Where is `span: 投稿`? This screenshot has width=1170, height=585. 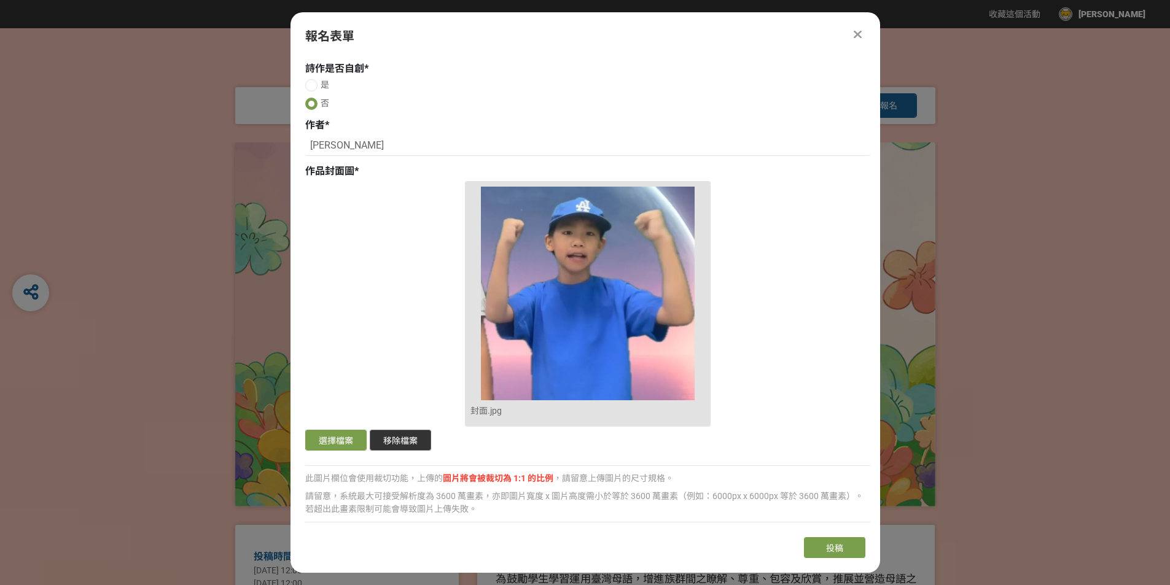 span: 投稿 is located at coordinates (834, 548).